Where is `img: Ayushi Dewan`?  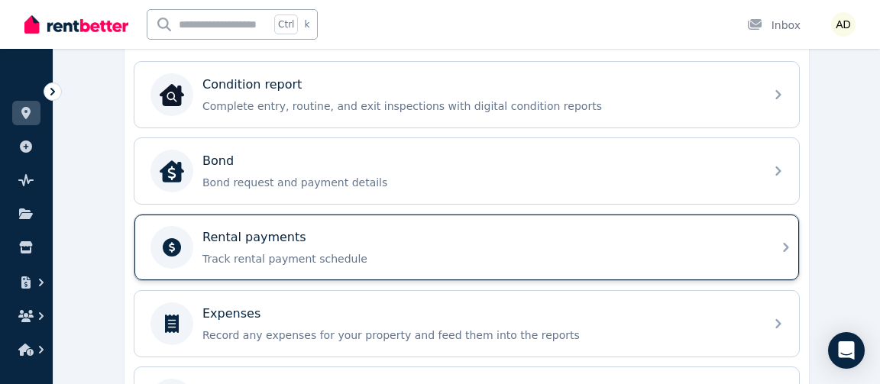 img: Ayushi Dewan is located at coordinates (843, 24).